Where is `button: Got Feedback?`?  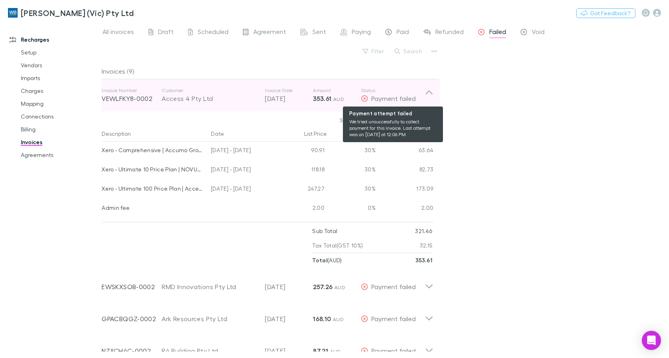
button: Got Feedback? is located at coordinates (606, 13).